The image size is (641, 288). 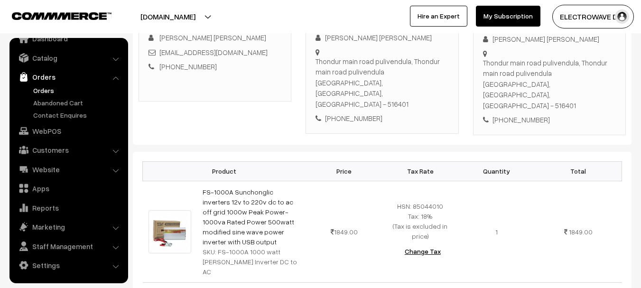 I want to click on th: Quantity, so click(x=496, y=171).